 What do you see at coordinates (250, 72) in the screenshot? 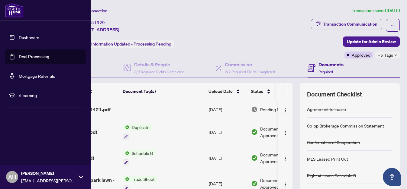
I see `span: 2/2 Required Fields Completed` at bounding box center [250, 72].